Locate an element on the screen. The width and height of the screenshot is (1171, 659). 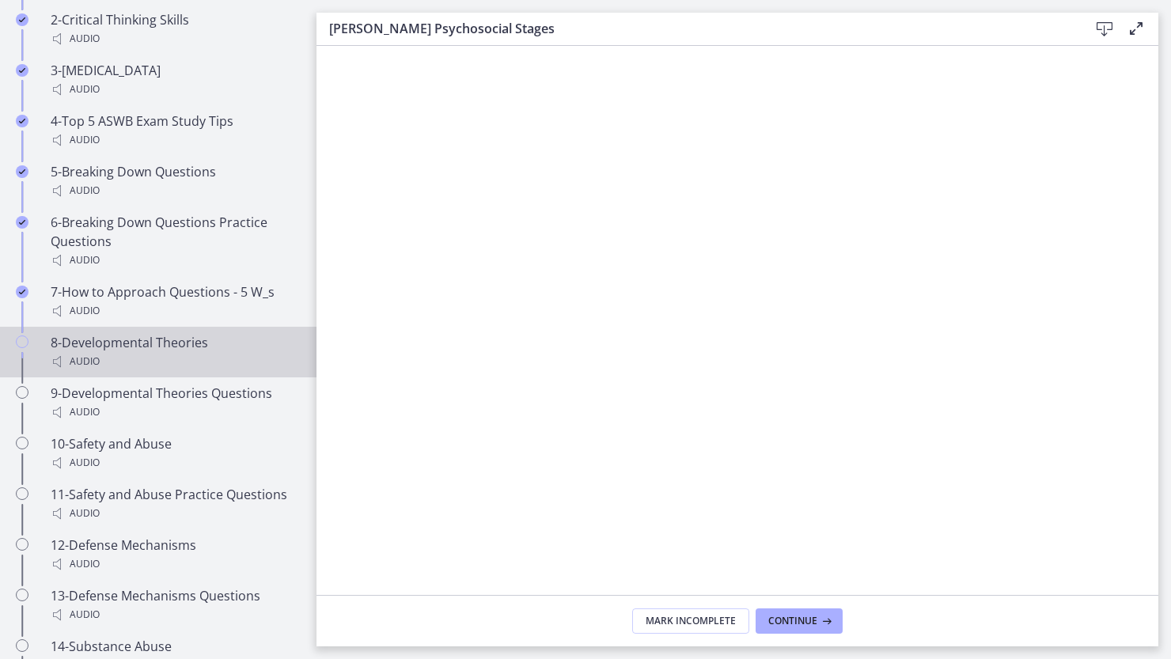
div: 4-Top 5 ASWB Exam Study Tips is located at coordinates (174, 131).